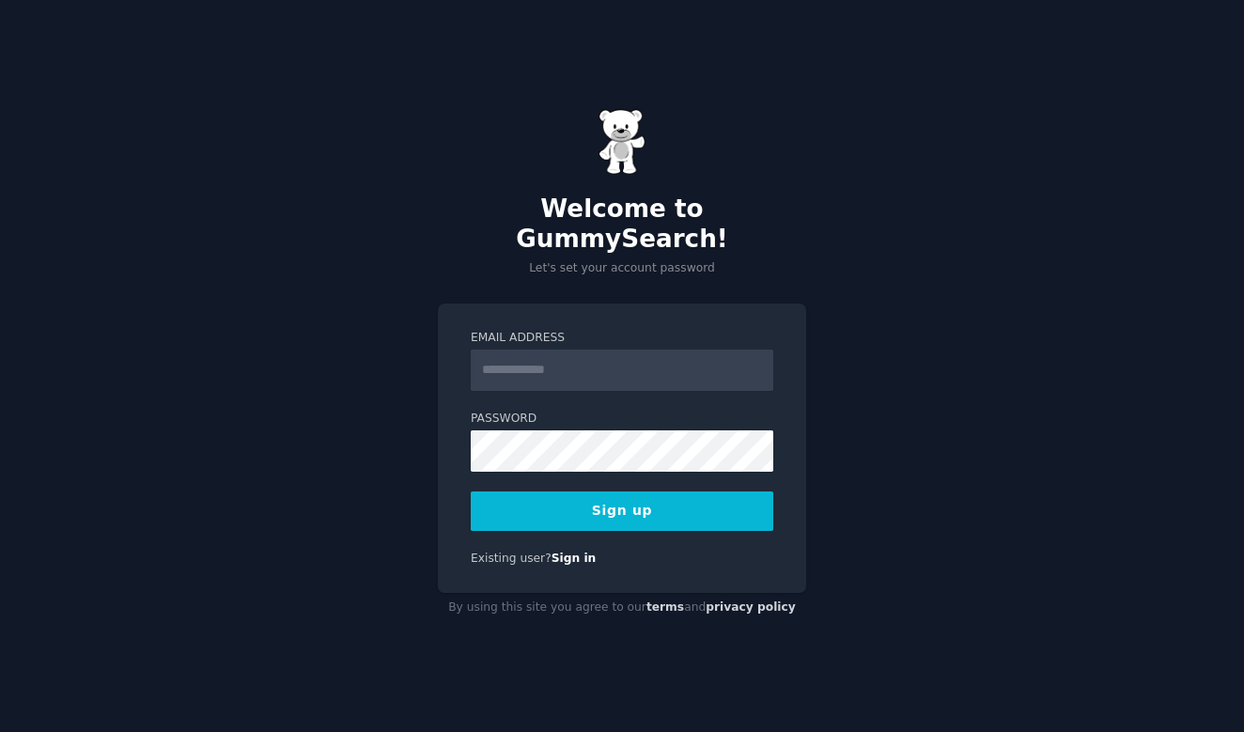 Image resolution: width=1244 pixels, height=732 pixels. I want to click on a: privacy policy, so click(751, 607).